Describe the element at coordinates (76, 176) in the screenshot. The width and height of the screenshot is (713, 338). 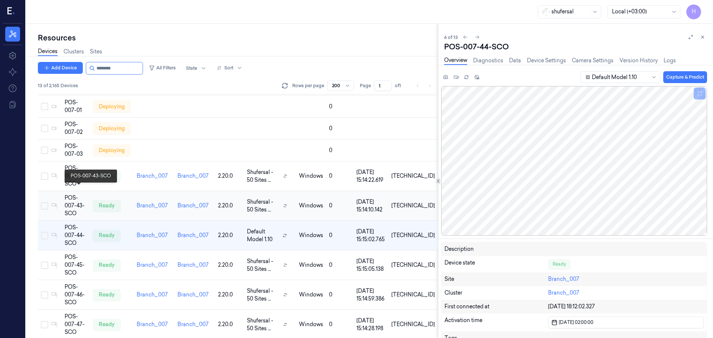
I see `div: POS-007-42-SCO` at that location.